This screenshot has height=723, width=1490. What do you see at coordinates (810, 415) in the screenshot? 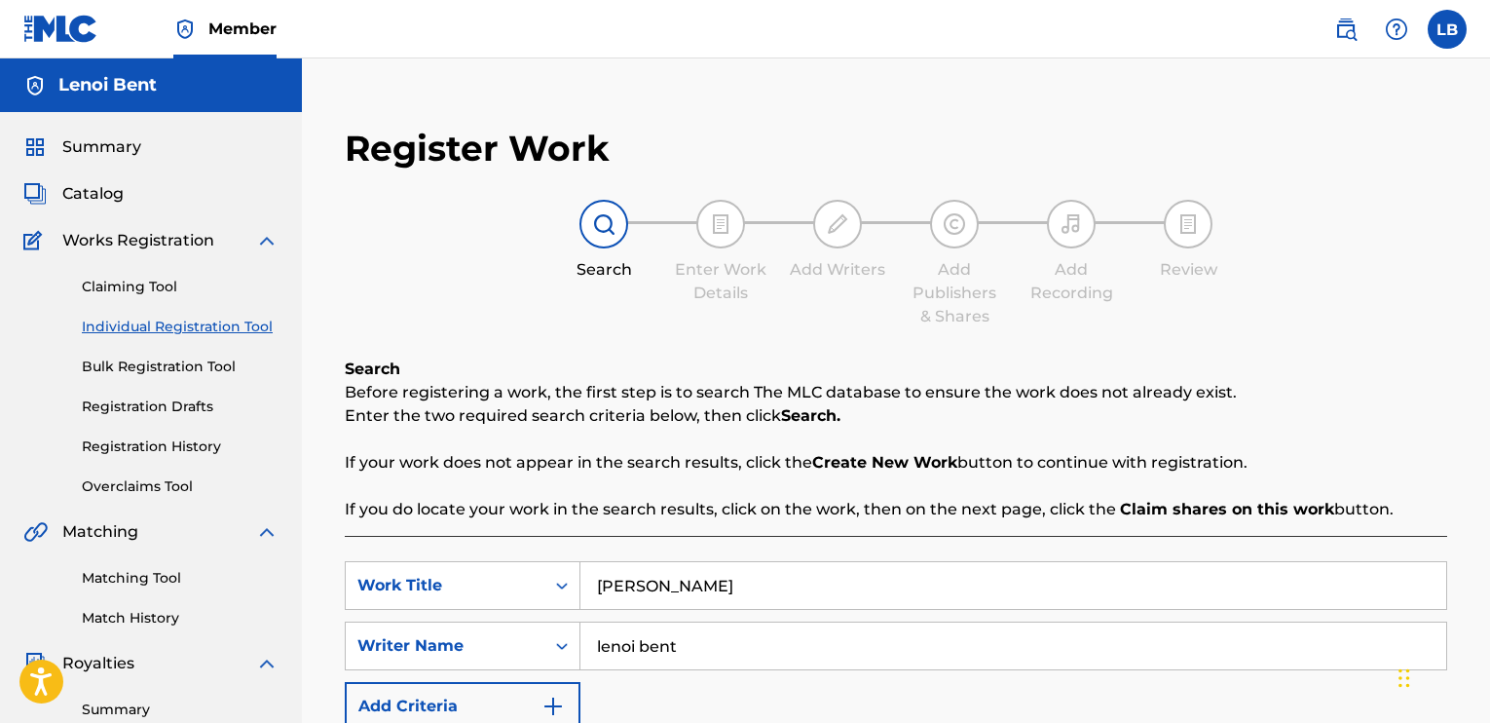
I see `strong: Search.` at bounding box center [810, 415].